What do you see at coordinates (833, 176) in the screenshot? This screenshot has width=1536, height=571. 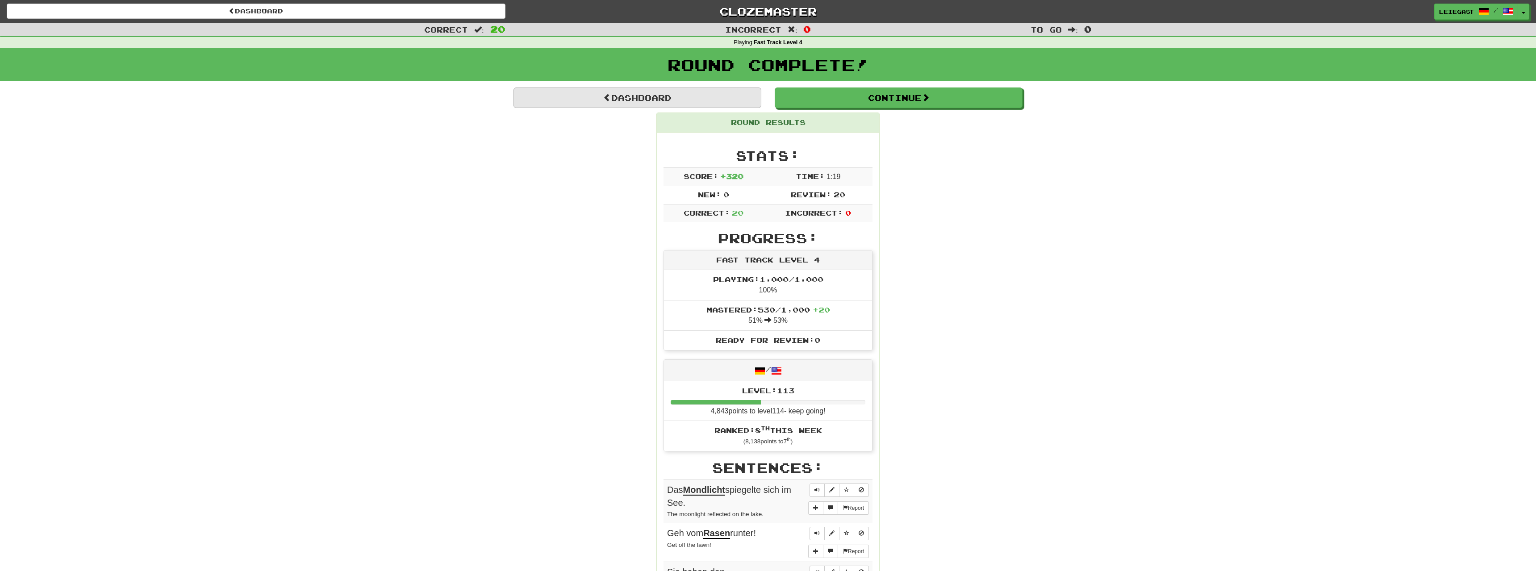 I see `span: 1 : 19` at bounding box center [833, 176].